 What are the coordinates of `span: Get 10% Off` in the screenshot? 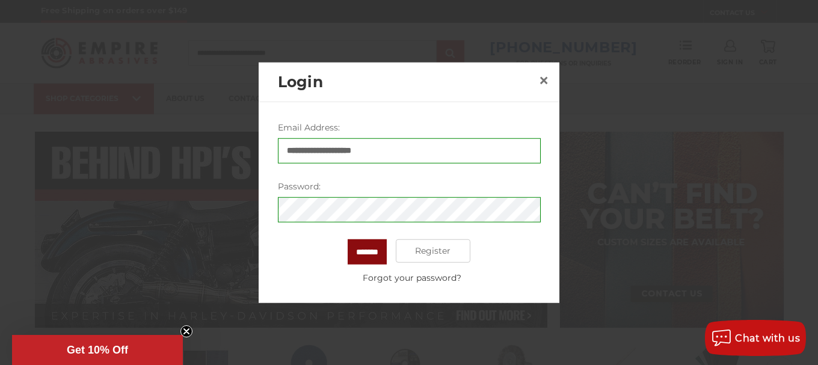 It's located at (97, 350).